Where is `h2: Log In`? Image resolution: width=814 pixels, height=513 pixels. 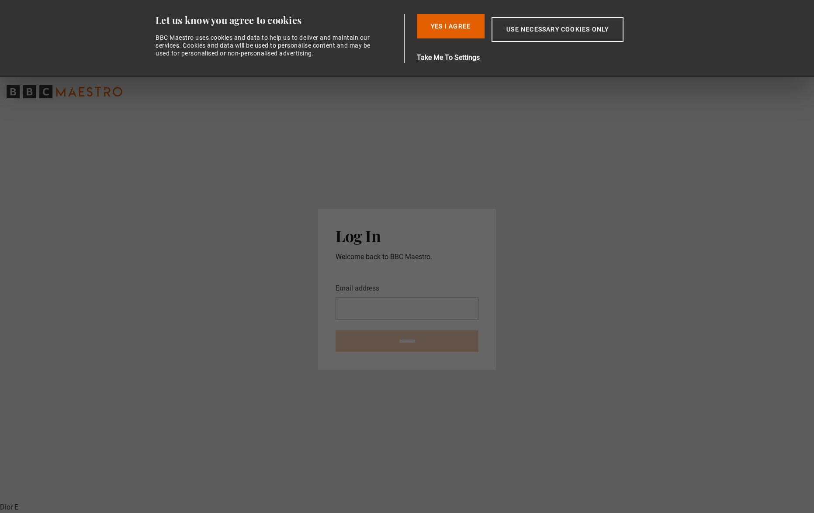
h2: Log In is located at coordinates (407, 235).